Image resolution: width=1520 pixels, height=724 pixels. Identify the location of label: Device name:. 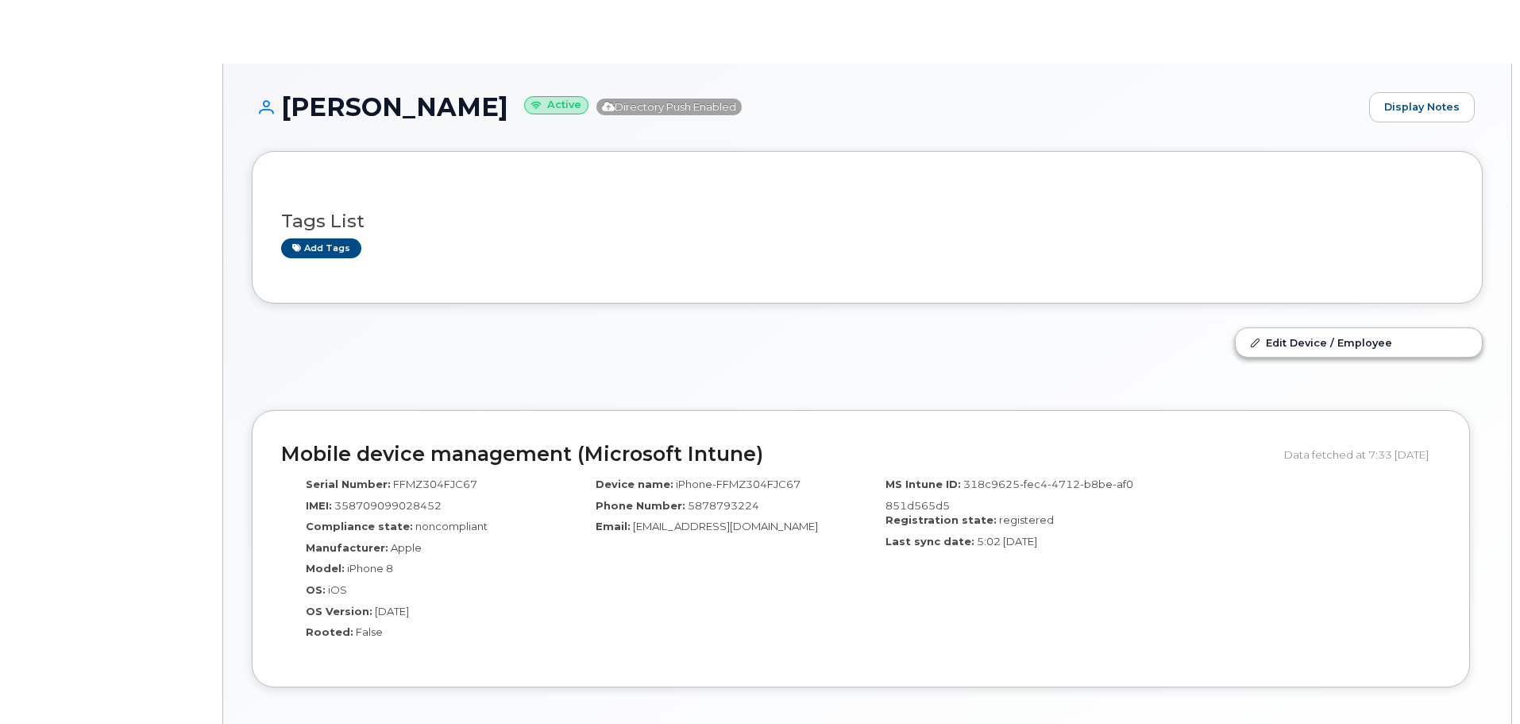
(635, 484).